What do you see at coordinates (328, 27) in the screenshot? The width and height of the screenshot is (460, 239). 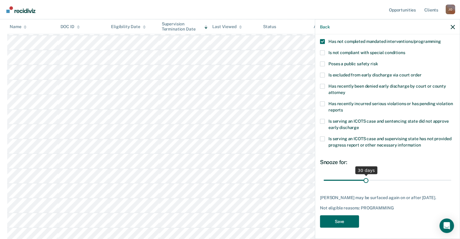 I see `div: Assigned to` at bounding box center [328, 27].